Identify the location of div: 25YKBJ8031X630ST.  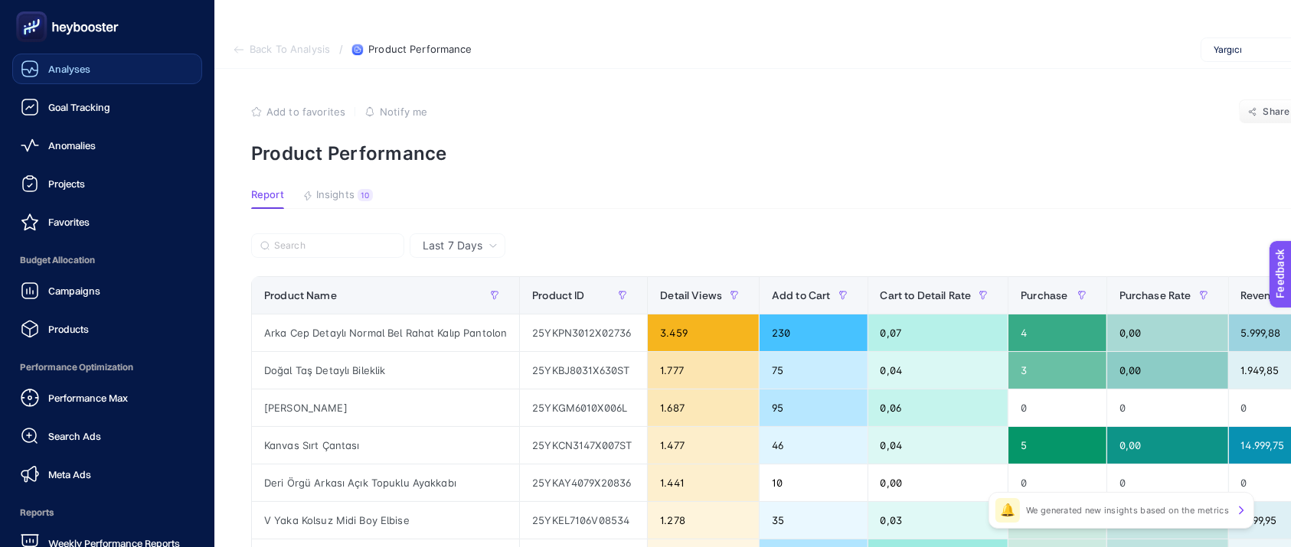
(583, 371).